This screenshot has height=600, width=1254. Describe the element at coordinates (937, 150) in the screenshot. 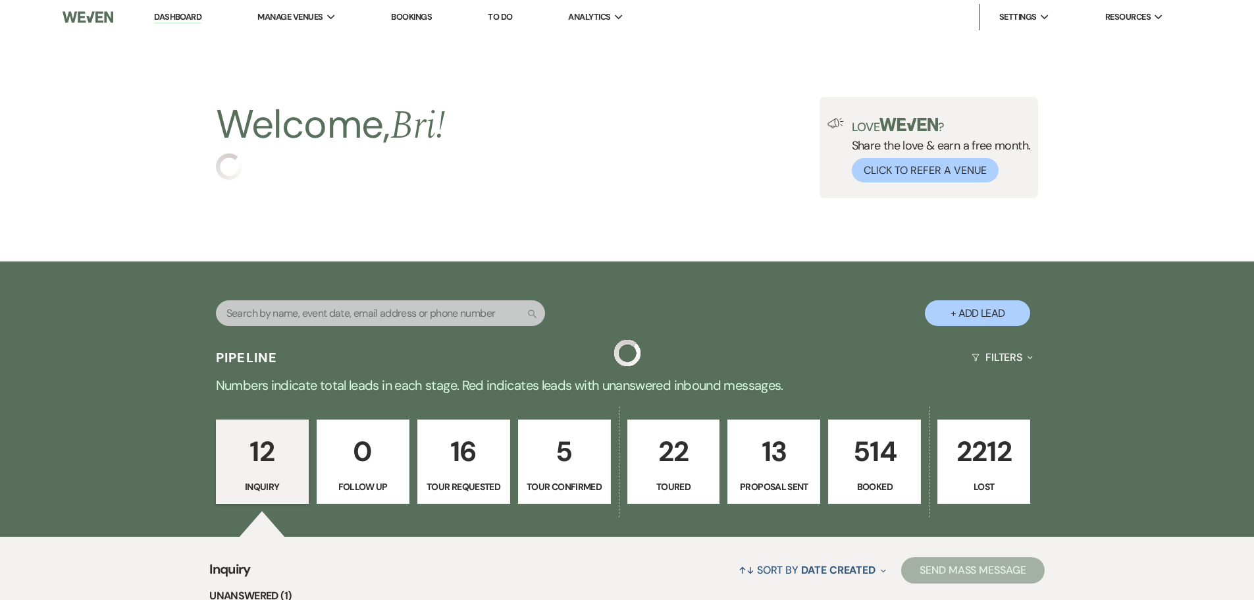

I see `div: Share the love & earn a free month.` at that location.